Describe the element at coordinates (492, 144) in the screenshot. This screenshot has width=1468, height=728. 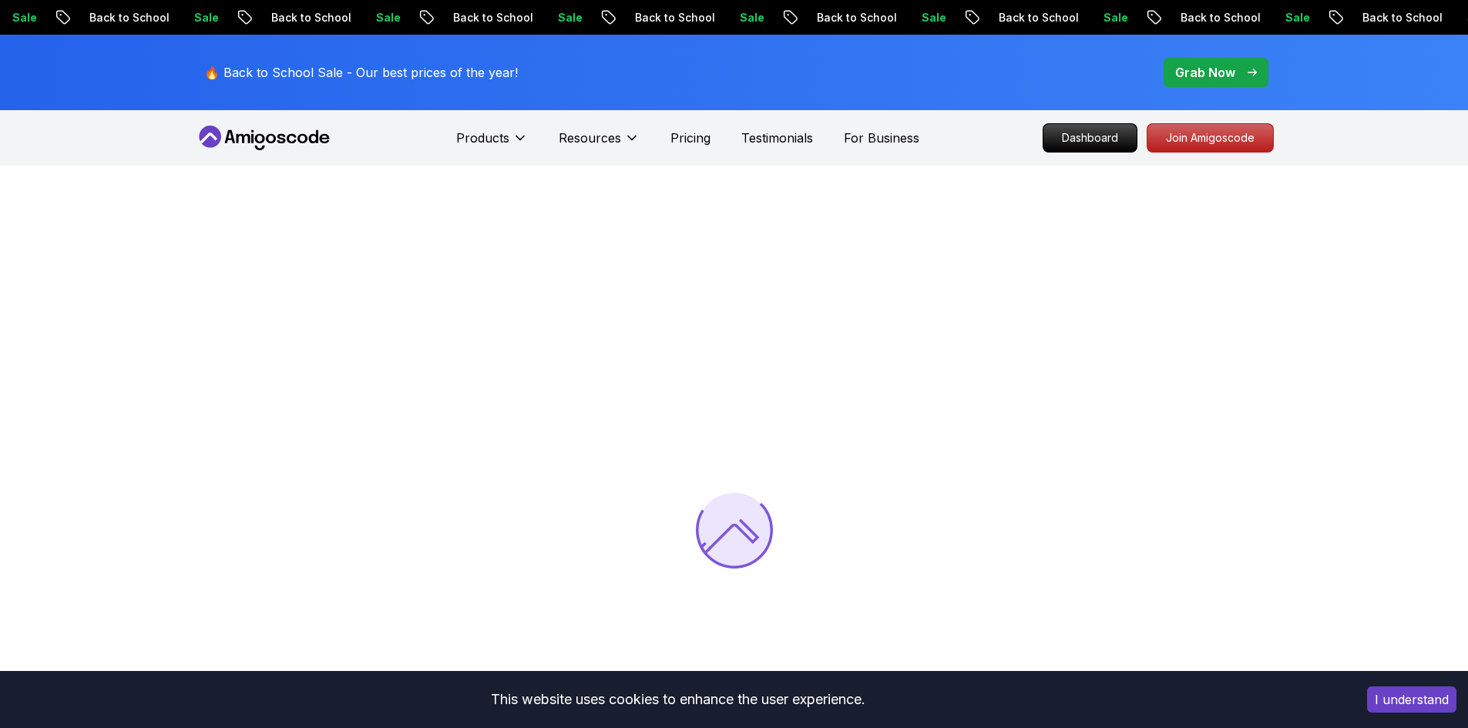
I see `button: Products` at that location.